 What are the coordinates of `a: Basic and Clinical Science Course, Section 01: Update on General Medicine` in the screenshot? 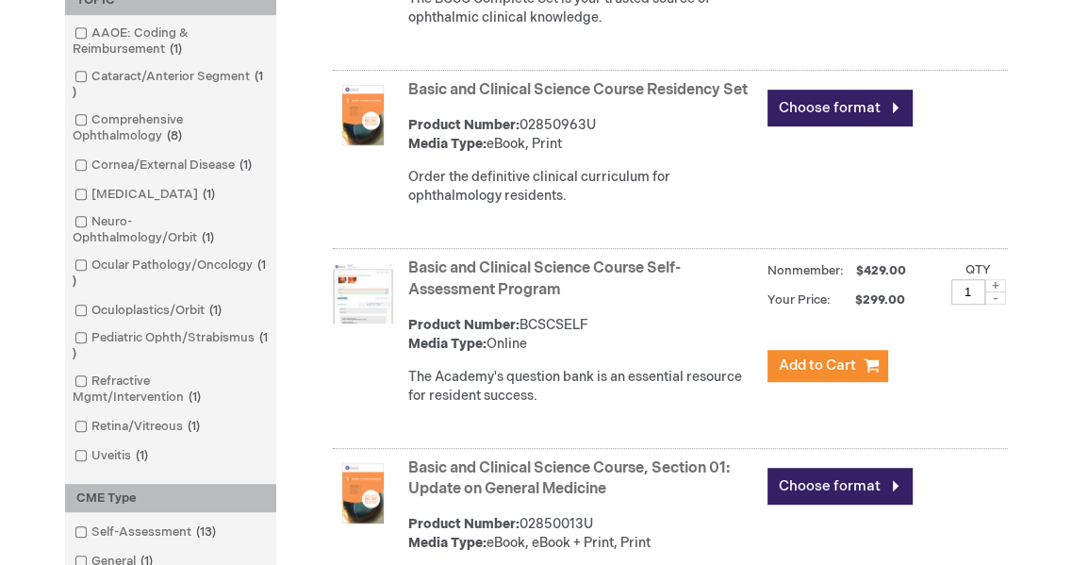 It's located at (569, 479).